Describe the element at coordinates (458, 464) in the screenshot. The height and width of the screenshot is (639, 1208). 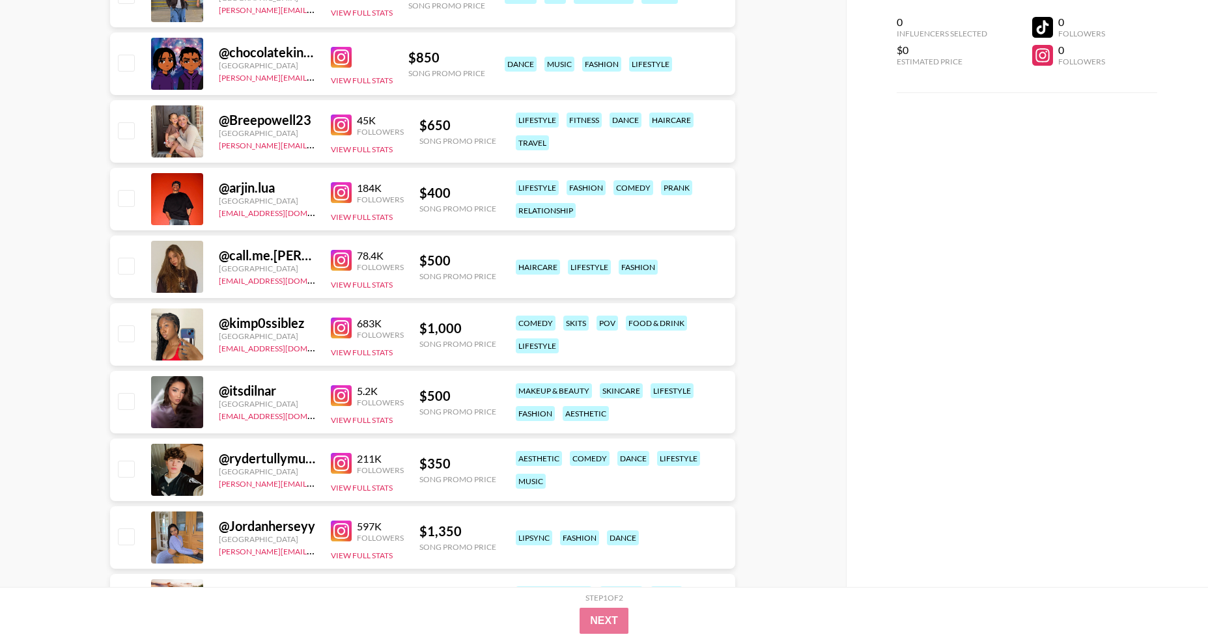
I see `div: $ 350` at that location.